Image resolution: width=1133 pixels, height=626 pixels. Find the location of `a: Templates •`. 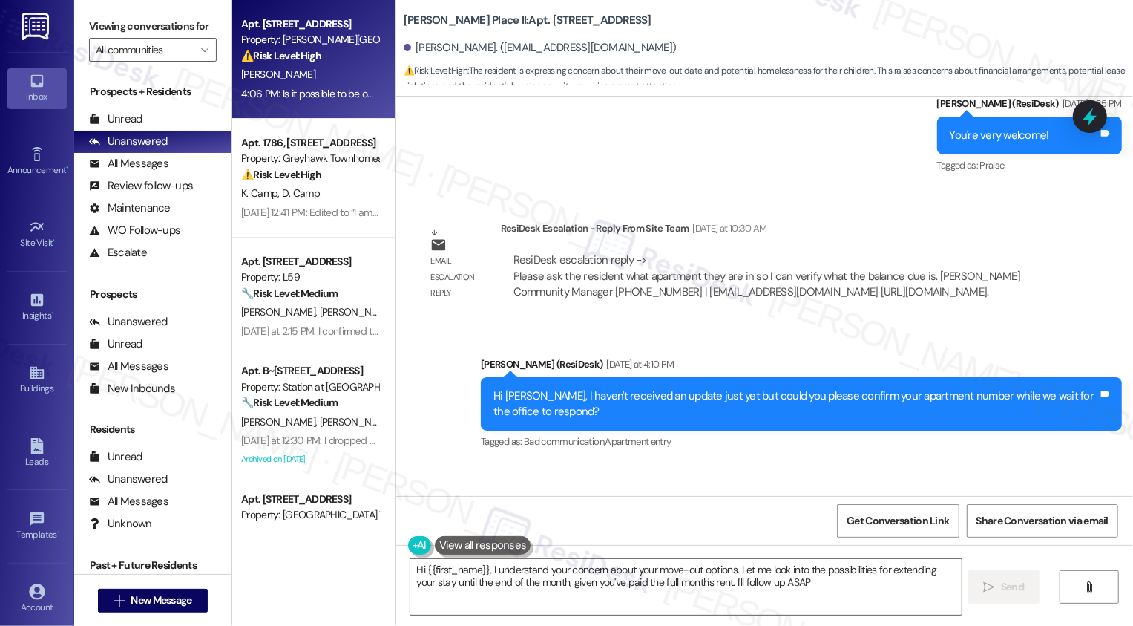

a: Templates • is located at coordinates (37, 526).